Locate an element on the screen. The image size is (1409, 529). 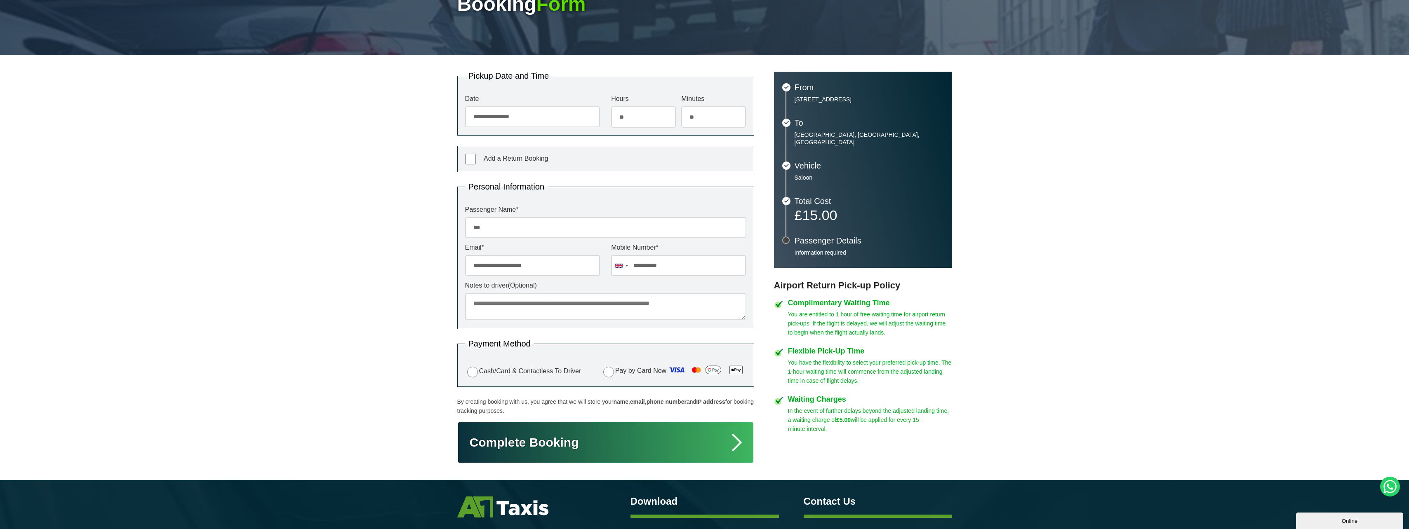
label: Cash/Card & Contactless To Driver is located at coordinates (523, 371).